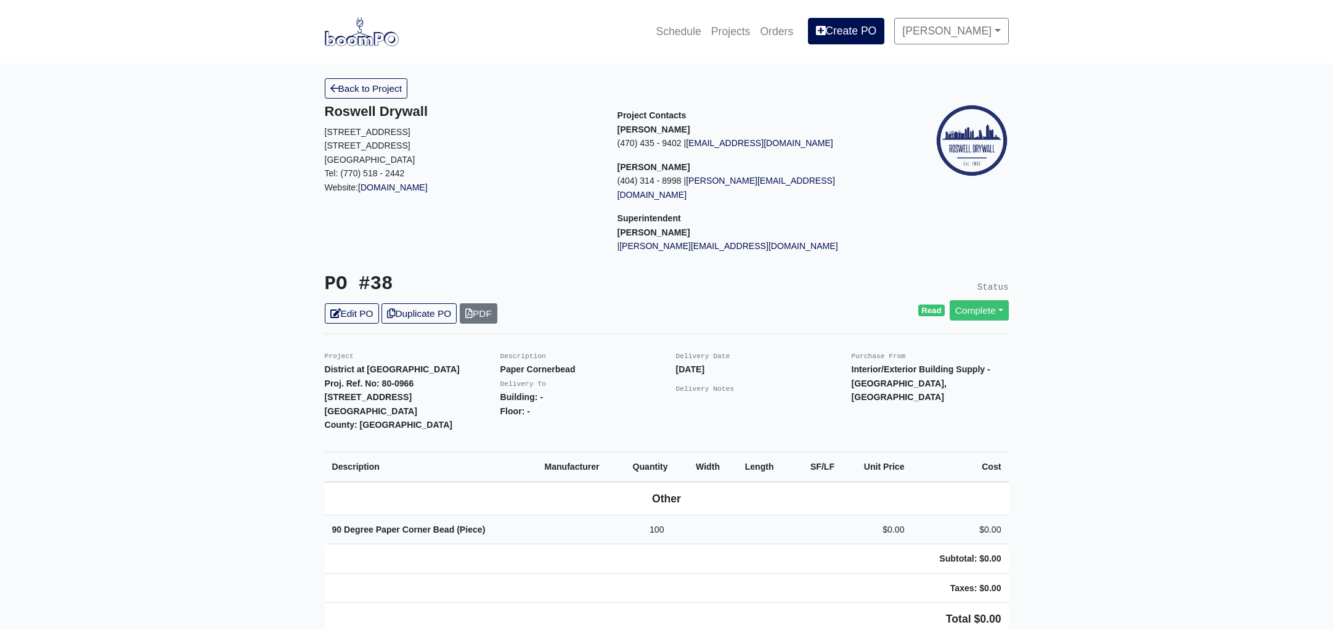 This screenshot has height=630, width=1333. Describe the element at coordinates (876, 466) in the screenshot. I see `th: Unit Price` at that location.